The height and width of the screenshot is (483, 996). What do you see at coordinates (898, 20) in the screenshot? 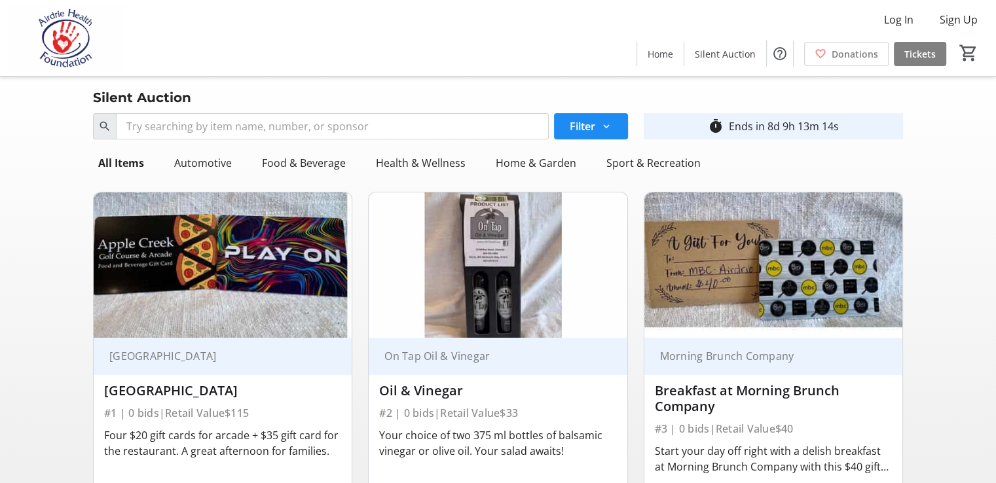
I see `button: Log In` at bounding box center [898, 20].